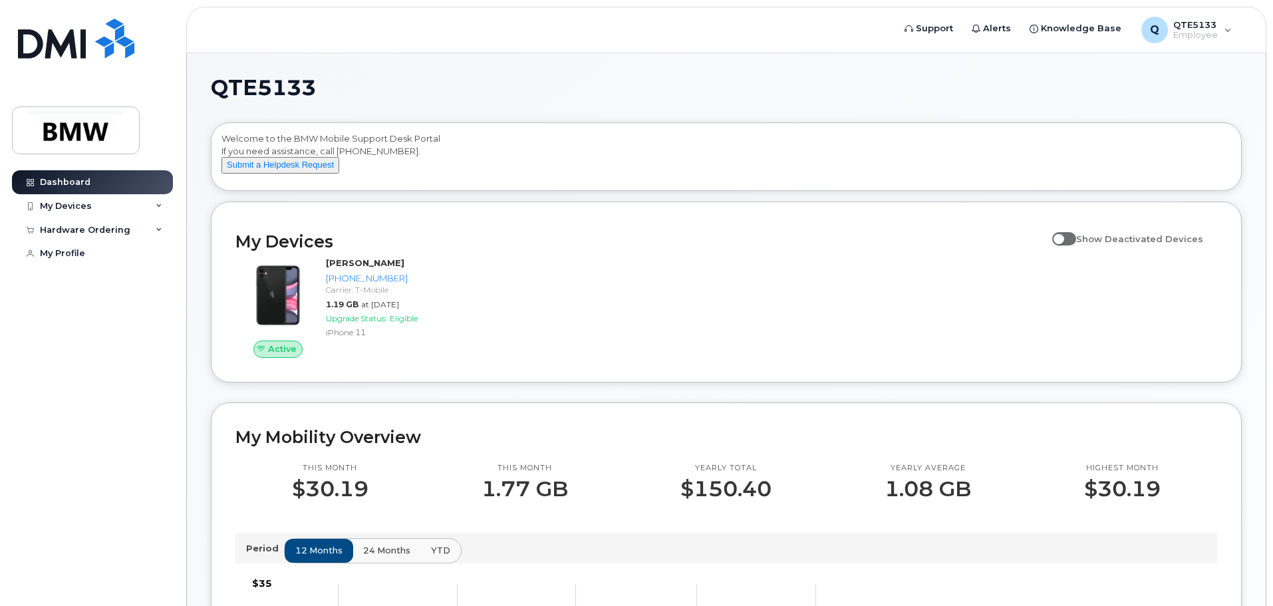 The image size is (1273, 606). What do you see at coordinates (725, 489) in the screenshot?
I see `p: $150.40` at bounding box center [725, 489].